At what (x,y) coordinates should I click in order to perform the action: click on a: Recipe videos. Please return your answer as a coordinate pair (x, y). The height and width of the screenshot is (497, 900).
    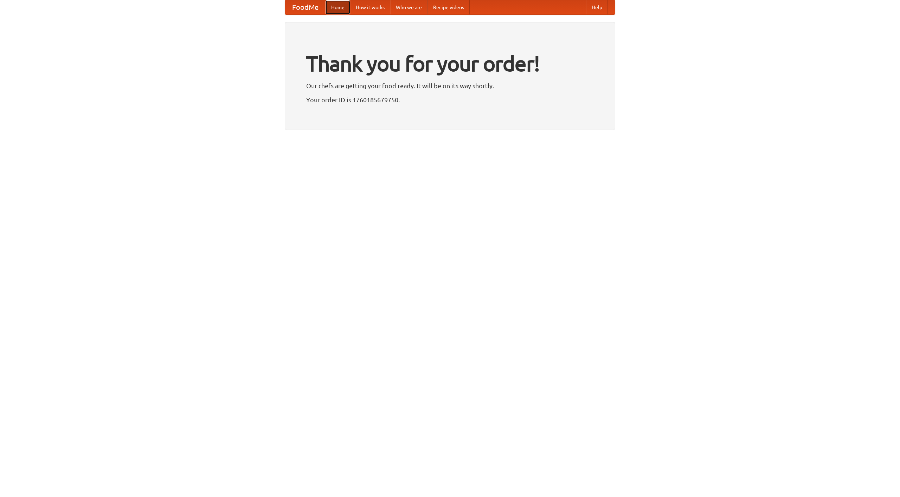
    Looking at the image, I should click on (448, 7).